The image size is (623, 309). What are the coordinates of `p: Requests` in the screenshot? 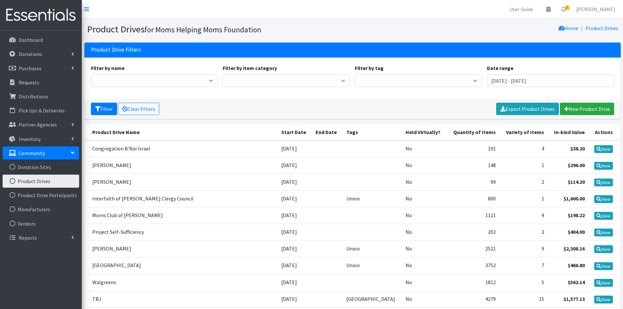 It's located at (29, 82).